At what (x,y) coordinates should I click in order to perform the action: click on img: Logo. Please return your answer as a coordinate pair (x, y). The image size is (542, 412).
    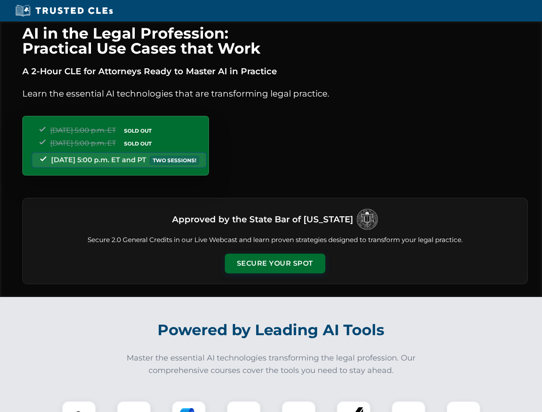
    Looking at the image, I should click on (367, 219).